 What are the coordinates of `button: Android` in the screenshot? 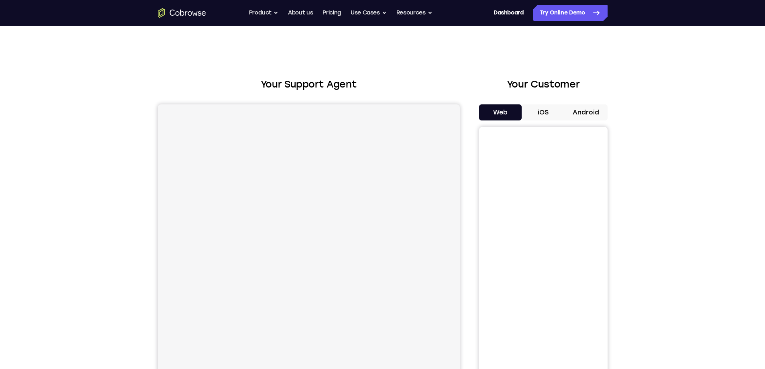 It's located at (586, 112).